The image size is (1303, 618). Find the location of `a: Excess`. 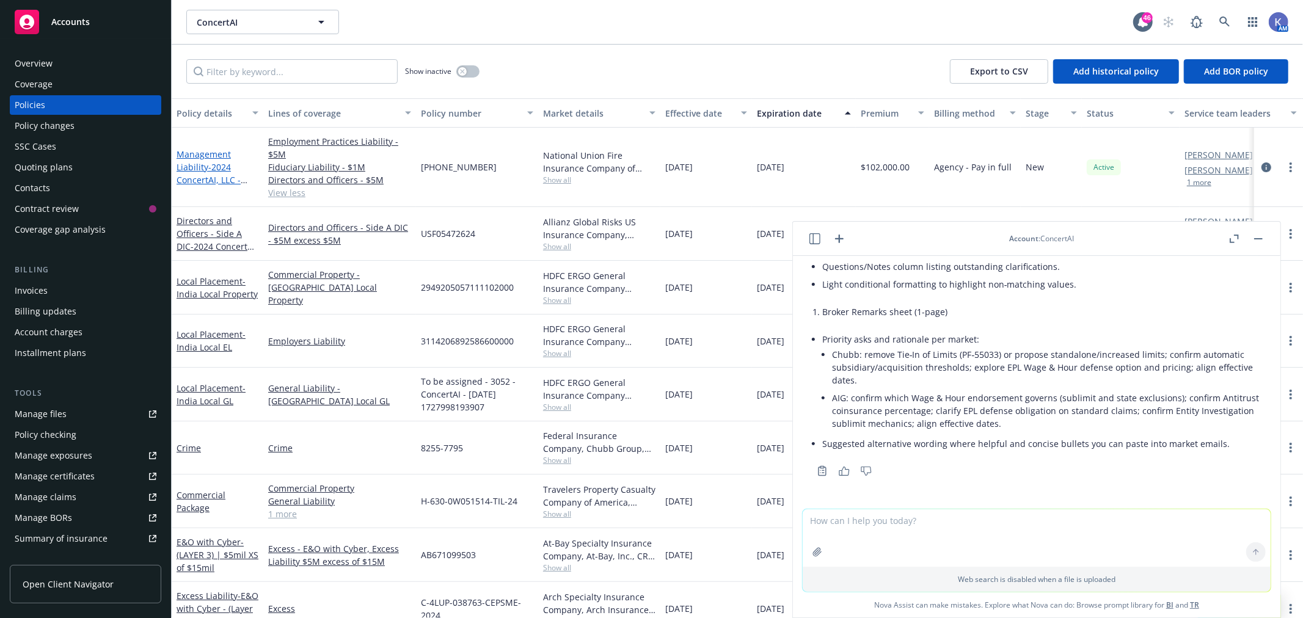

a: Excess is located at coordinates (340, 608).